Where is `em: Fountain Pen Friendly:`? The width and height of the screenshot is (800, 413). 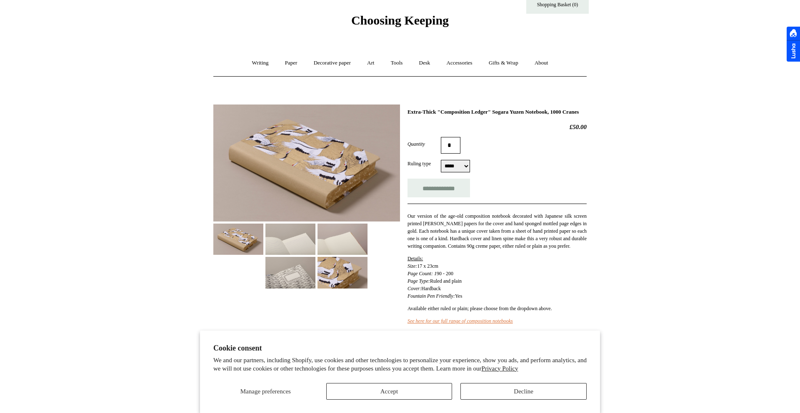
em: Fountain Pen Friendly: is located at coordinates (431, 296).